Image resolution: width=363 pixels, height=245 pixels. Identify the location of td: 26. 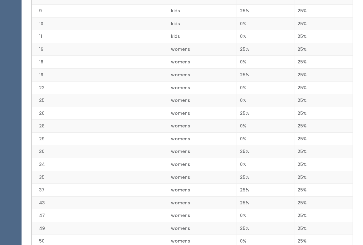
(100, 113).